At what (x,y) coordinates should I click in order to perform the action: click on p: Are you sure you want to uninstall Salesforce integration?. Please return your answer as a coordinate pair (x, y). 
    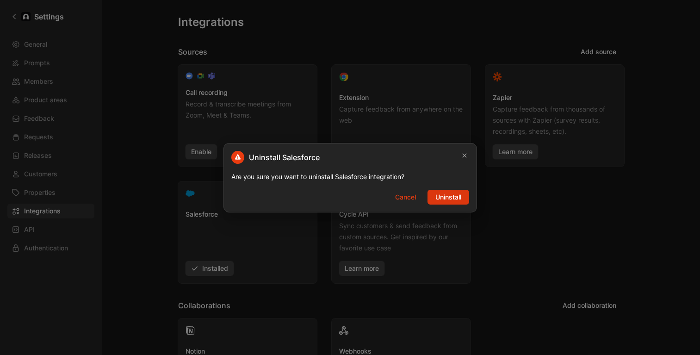
    Looking at the image, I should click on (350, 177).